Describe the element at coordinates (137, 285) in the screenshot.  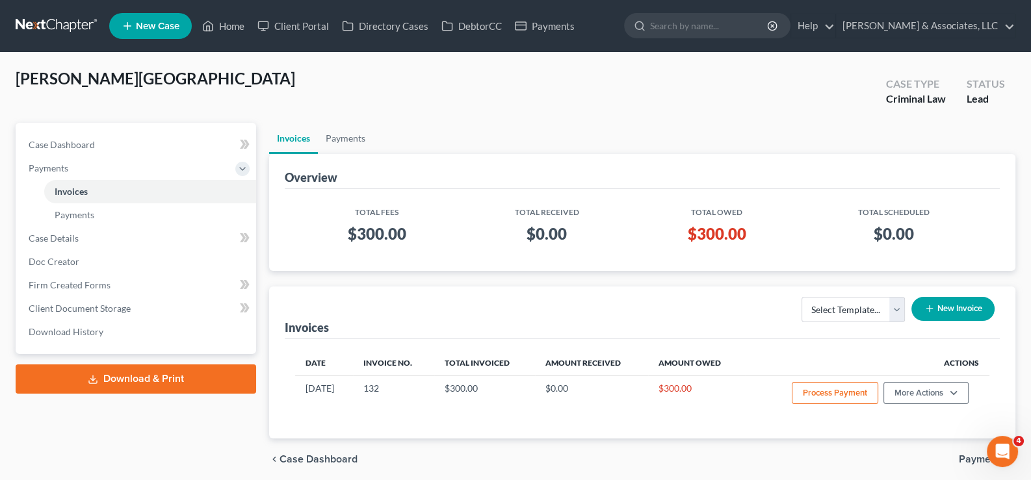
I see `a: Firm Created Forms` at that location.